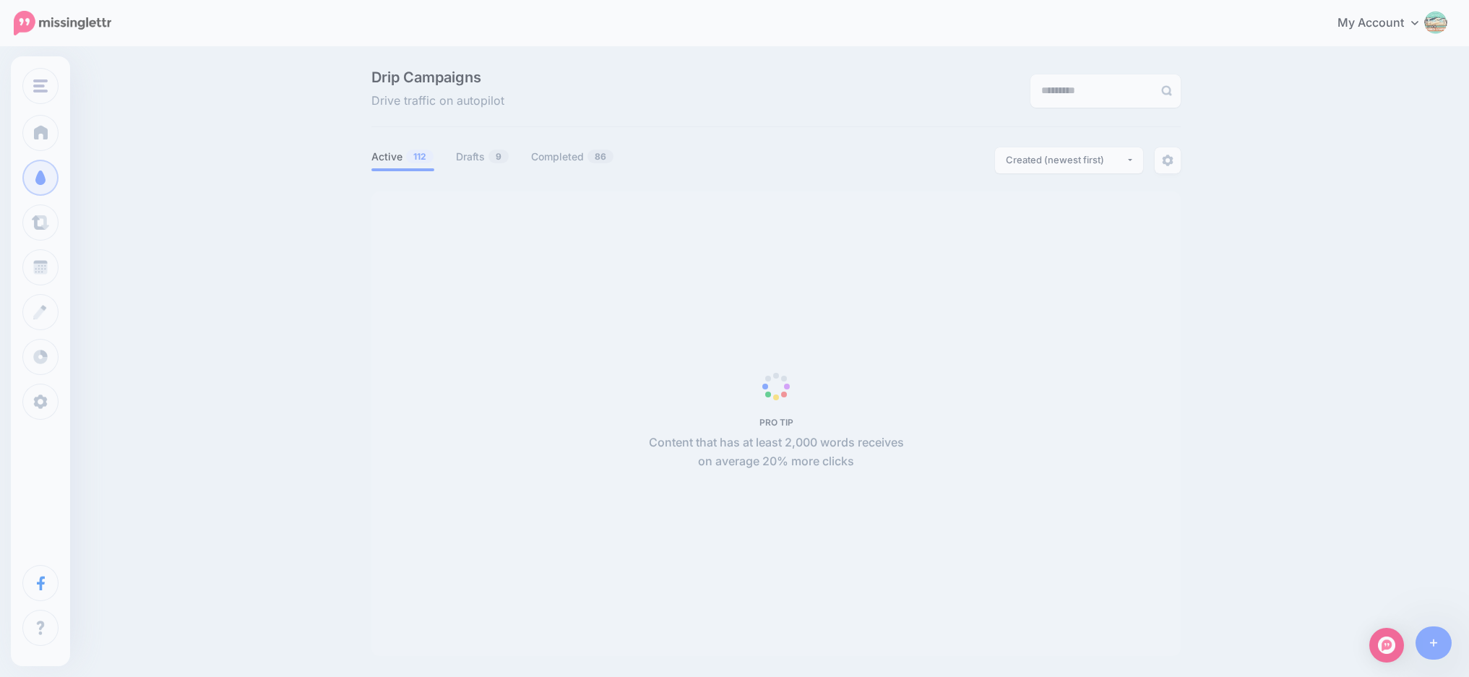 The height and width of the screenshot is (677, 1469). I want to click on a: Completed86, so click(572, 157).